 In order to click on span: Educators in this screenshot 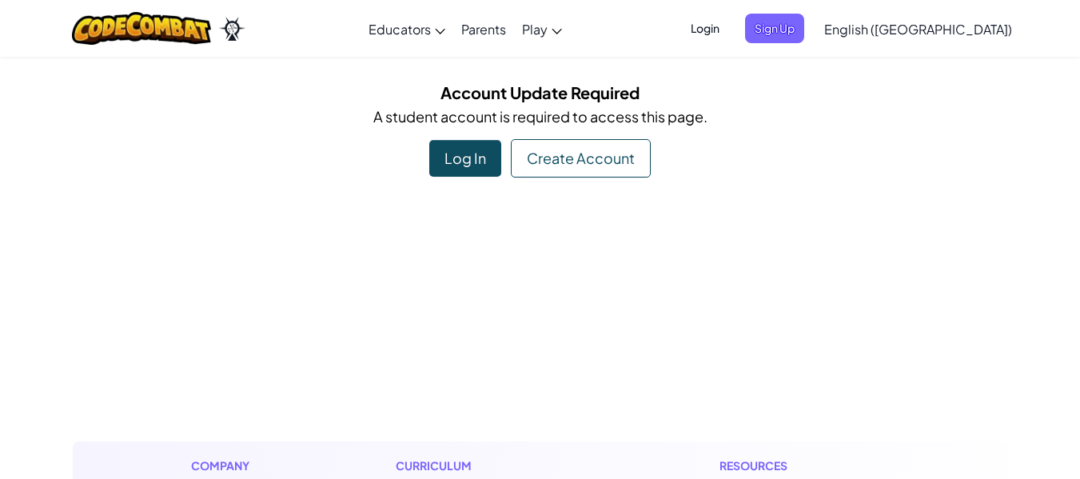, I will do `click(400, 29)`.